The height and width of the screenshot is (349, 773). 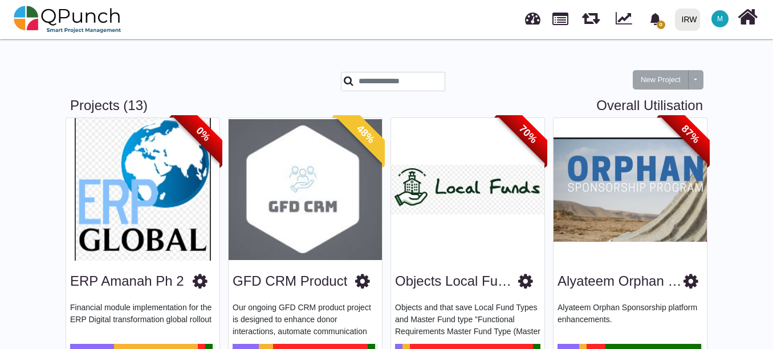 What do you see at coordinates (632, 281) in the screenshot?
I see `a: Alyateem Orphan SPNR` at bounding box center [632, 281].